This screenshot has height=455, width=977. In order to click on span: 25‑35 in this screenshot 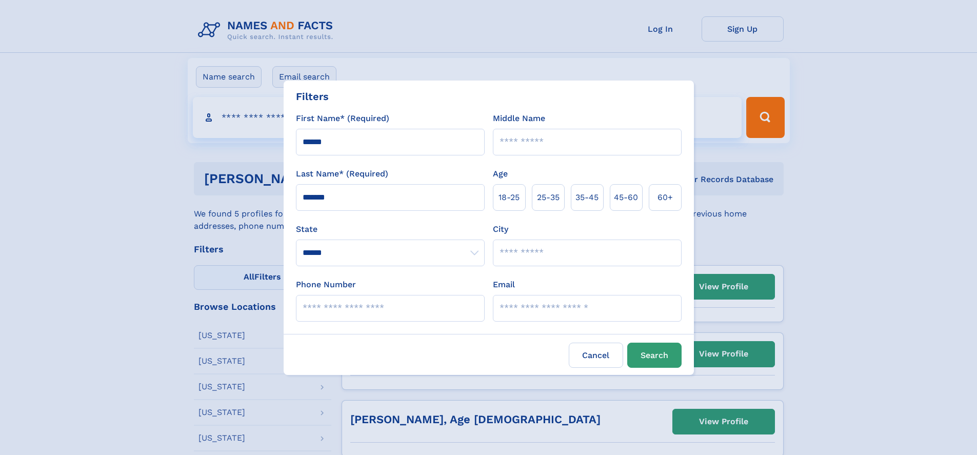, I will do `click(548, 197)`.